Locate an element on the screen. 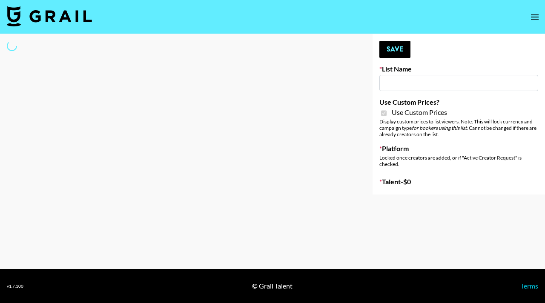 This screenshot has width=545, height=303. button: Save is located at coordinates (395, 49).